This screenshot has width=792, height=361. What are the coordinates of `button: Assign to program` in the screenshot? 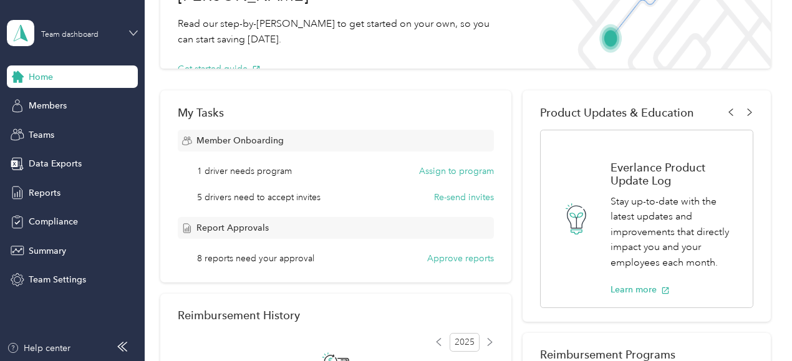 It's located at (457, 171).